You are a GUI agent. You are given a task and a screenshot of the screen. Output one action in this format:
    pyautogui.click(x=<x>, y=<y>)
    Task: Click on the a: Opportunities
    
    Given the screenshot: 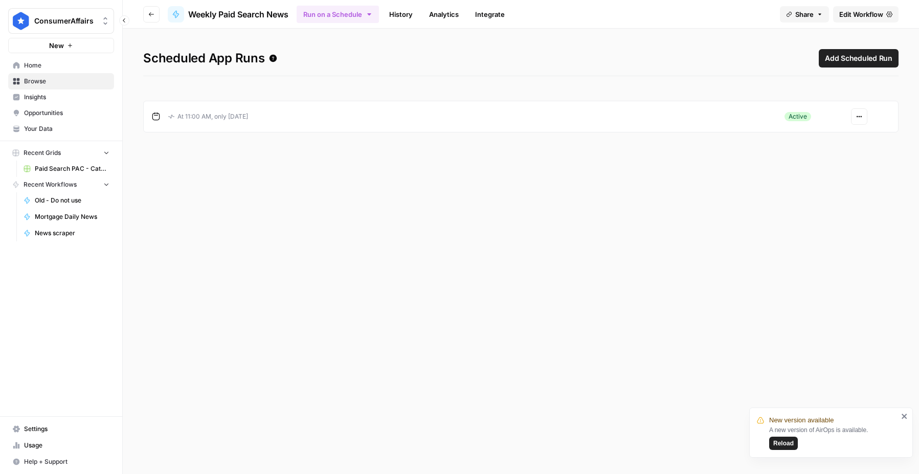 What is the action you would take?
    pyautogui.click(x=61, y=113)
    